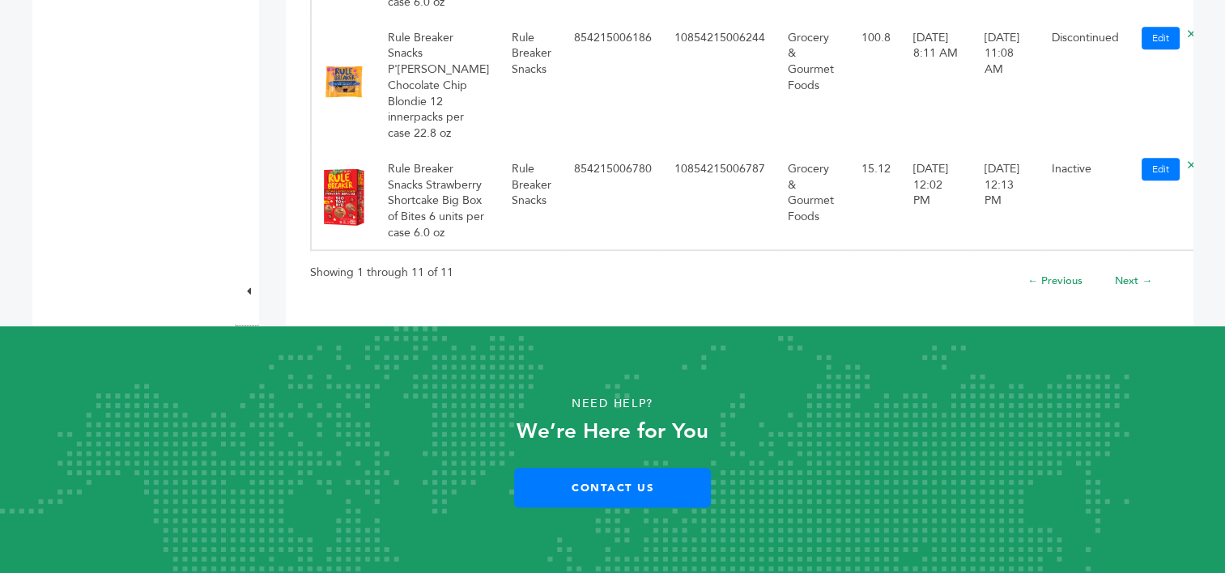 This screenshot has height=573, width=1225. I want to click on td: Rule Breaker Snacks Strawberry Shortcake Big Box of Bites 6 units per case 6.0 oz, so click(438, 200).